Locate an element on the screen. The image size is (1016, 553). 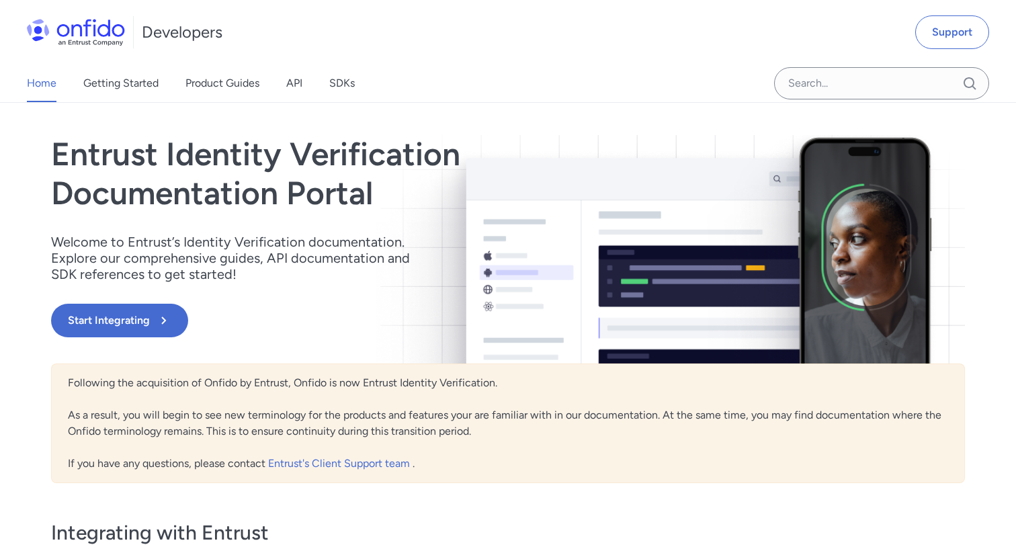
div: Following the acquisition of Onfido by Entrust, Onfido is now Entrust Identity Verification. As a... is located at coordinates (508, 423).